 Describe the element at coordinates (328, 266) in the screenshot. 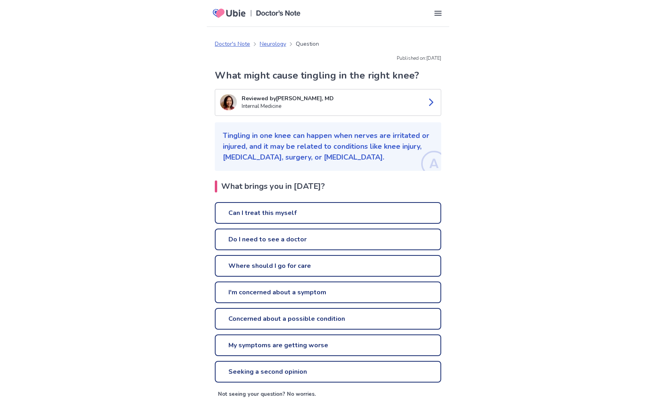

I see `a: Where should I go for care` at that location.